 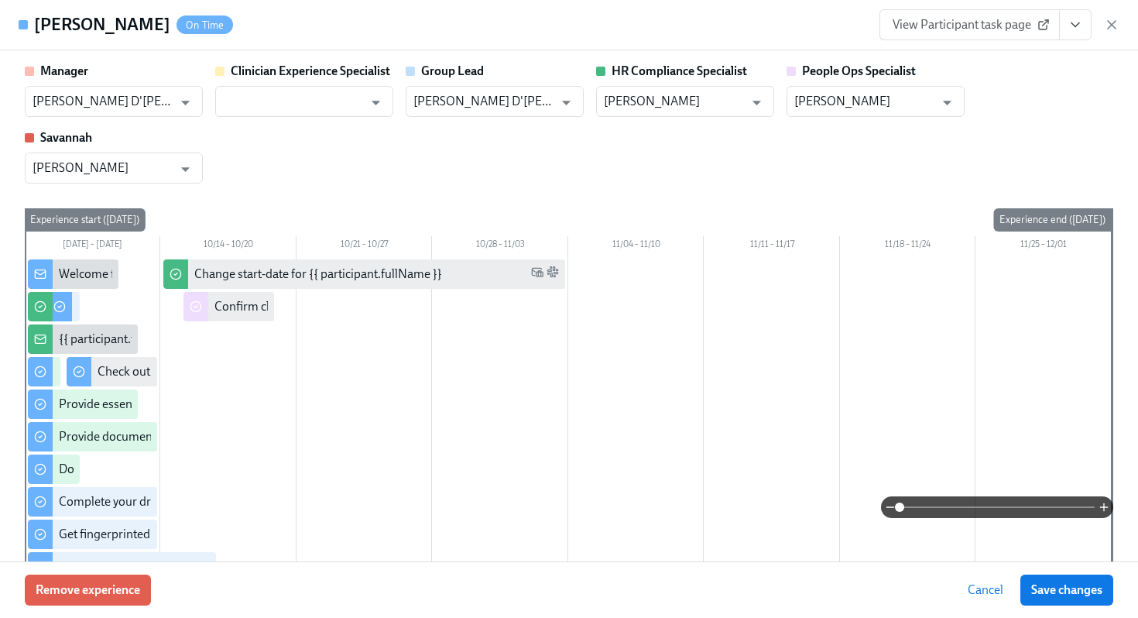 What do you see at coordinates (1075, 25) in the screenshot?
I see `button: View task page` at bounding box center [1075, 25].